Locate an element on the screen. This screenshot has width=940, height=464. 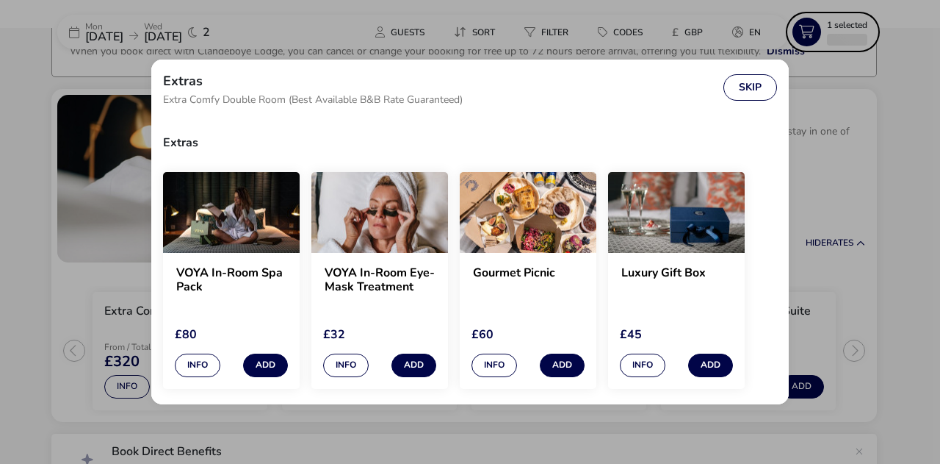
span: £60 is located at coordinates (483, 334).